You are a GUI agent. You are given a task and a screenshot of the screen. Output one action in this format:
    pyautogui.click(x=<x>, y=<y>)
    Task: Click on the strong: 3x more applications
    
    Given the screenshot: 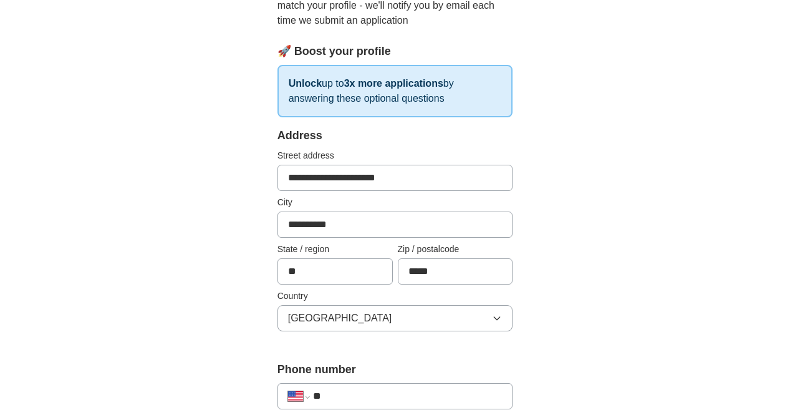 What is the action you would take?
    pyautogui.click(x=394, y=83)
    